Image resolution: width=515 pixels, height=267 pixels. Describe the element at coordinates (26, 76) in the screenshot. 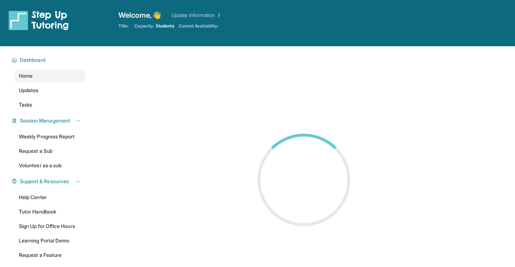

I see `span: Home` at that location.